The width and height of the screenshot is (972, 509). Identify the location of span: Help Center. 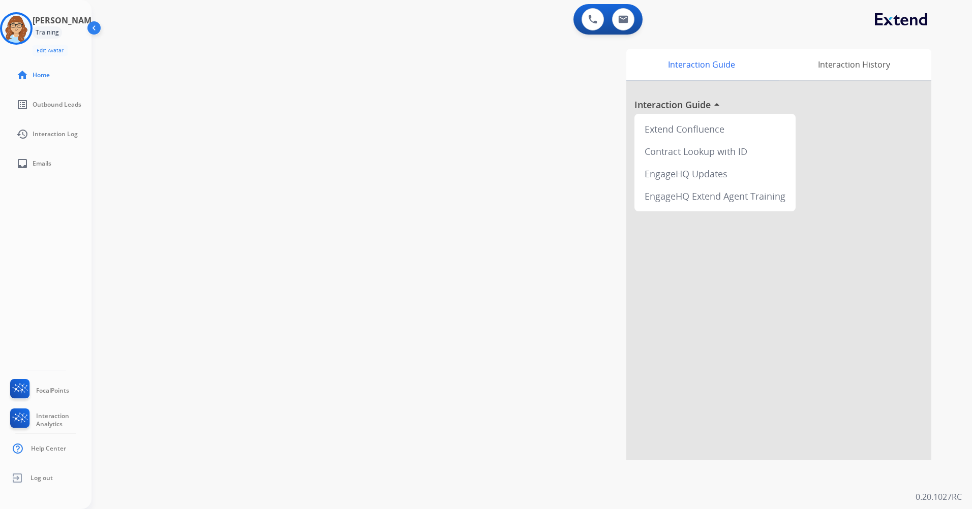
(48, 449).